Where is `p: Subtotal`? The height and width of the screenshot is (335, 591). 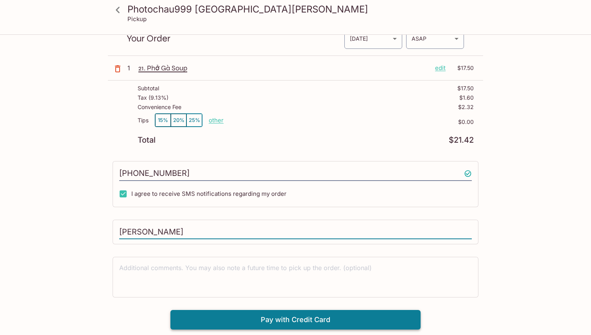 p: Subtotal is located at coordinates (148, 88).